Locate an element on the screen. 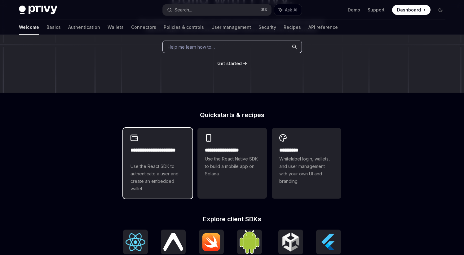  span: Use the React SDK to authenticate a user and create an embedded wallet. is located at coordinates (158, 178).